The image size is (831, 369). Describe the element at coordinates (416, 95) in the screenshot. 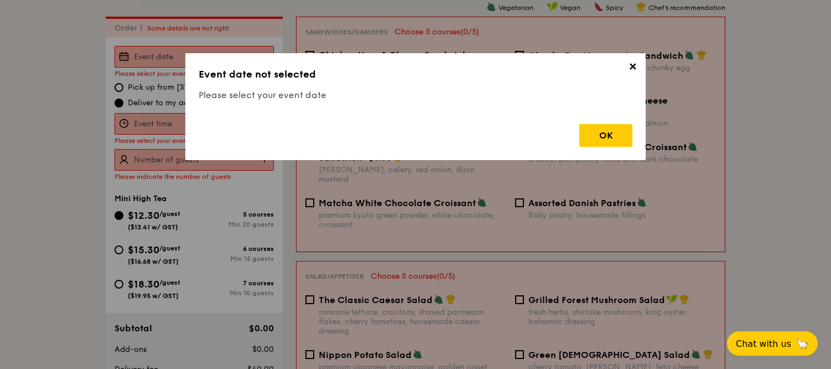

I see `h4: Please select your event date` at that location.